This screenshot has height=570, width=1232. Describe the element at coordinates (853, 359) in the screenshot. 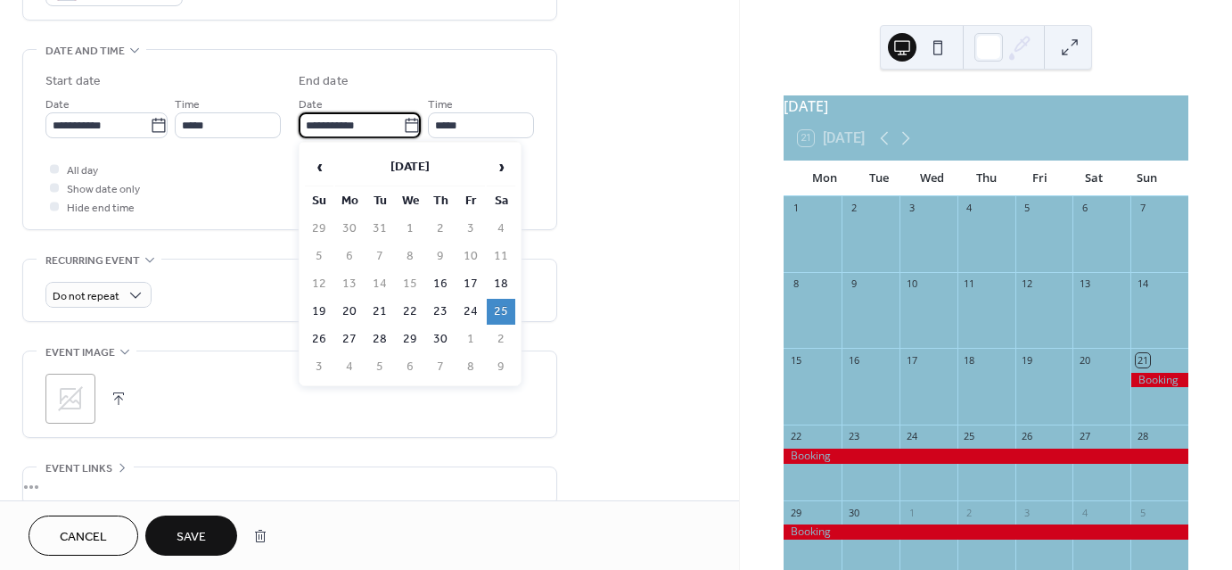

I see `div: 16` at that location.